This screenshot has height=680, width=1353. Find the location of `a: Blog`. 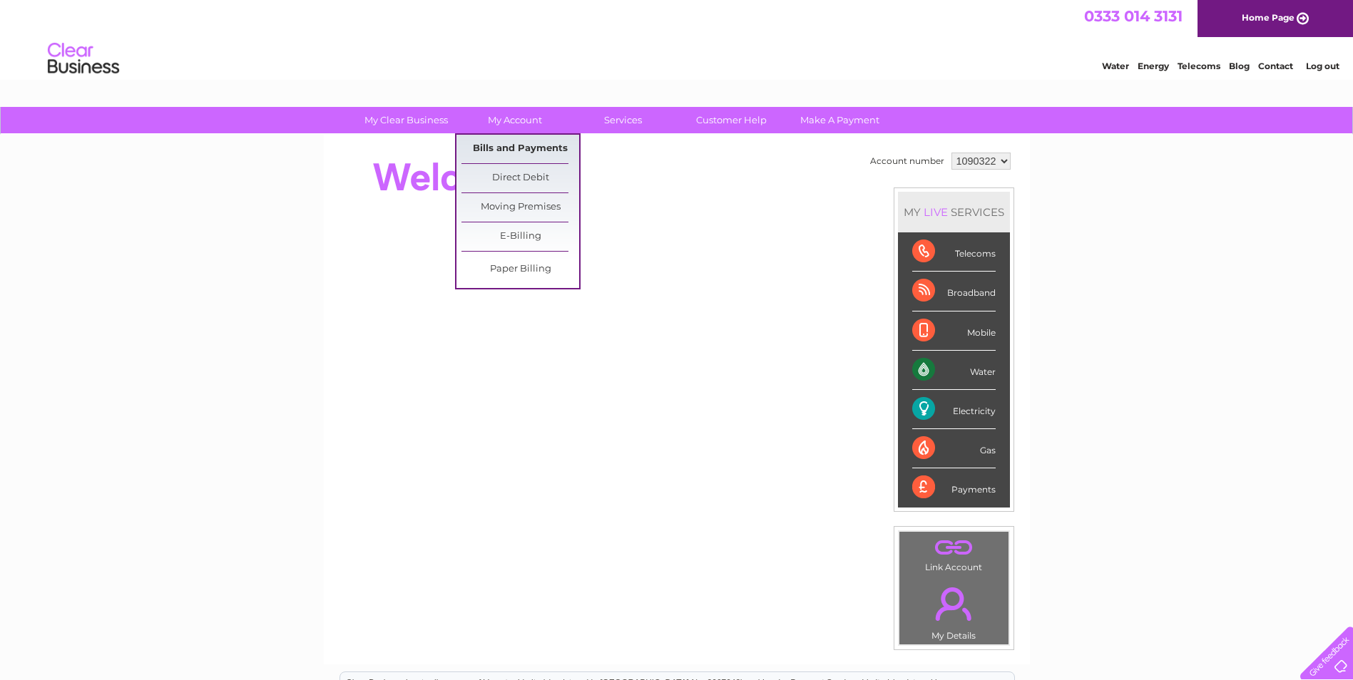

a: Blog is located at coordinates (1239, 66).